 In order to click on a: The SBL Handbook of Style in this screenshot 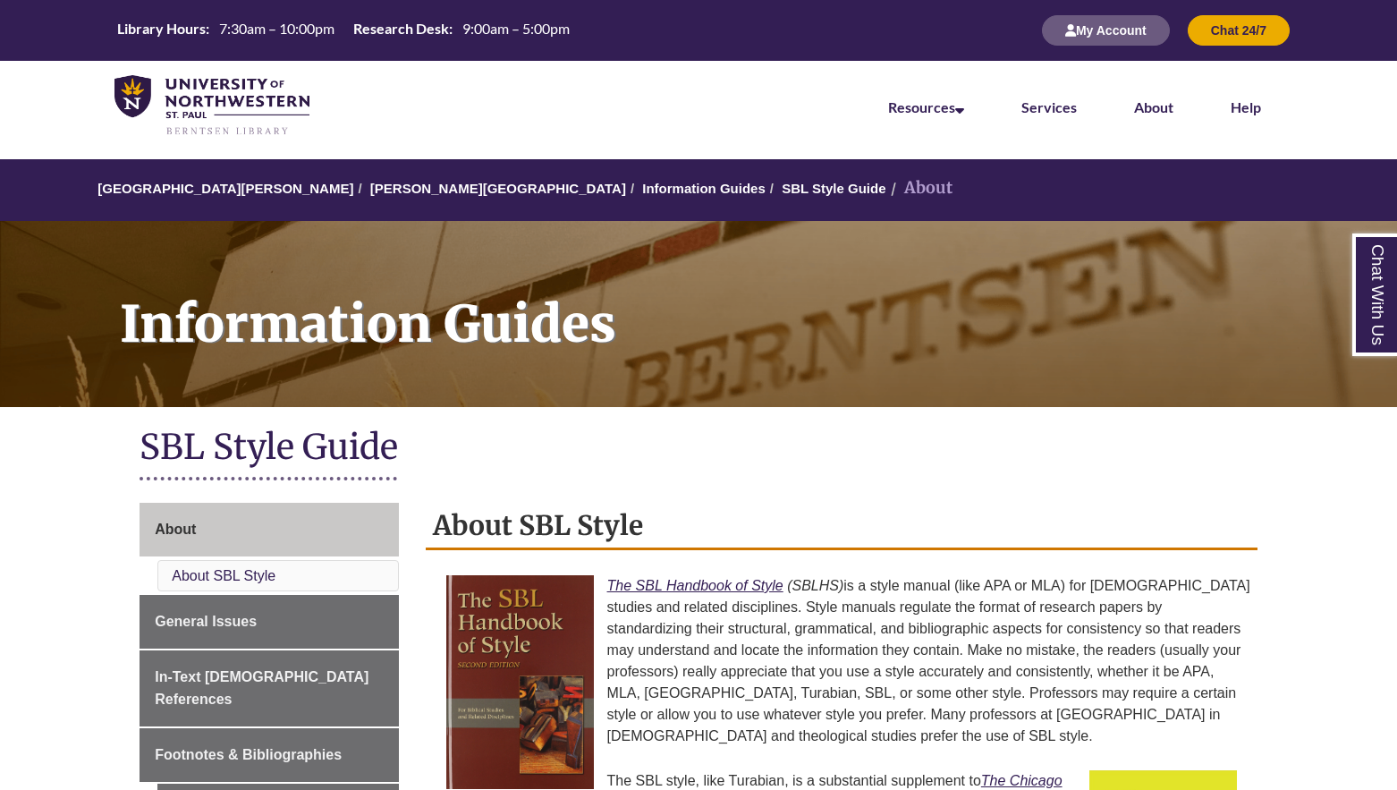, I will do `click(695, 585)`.